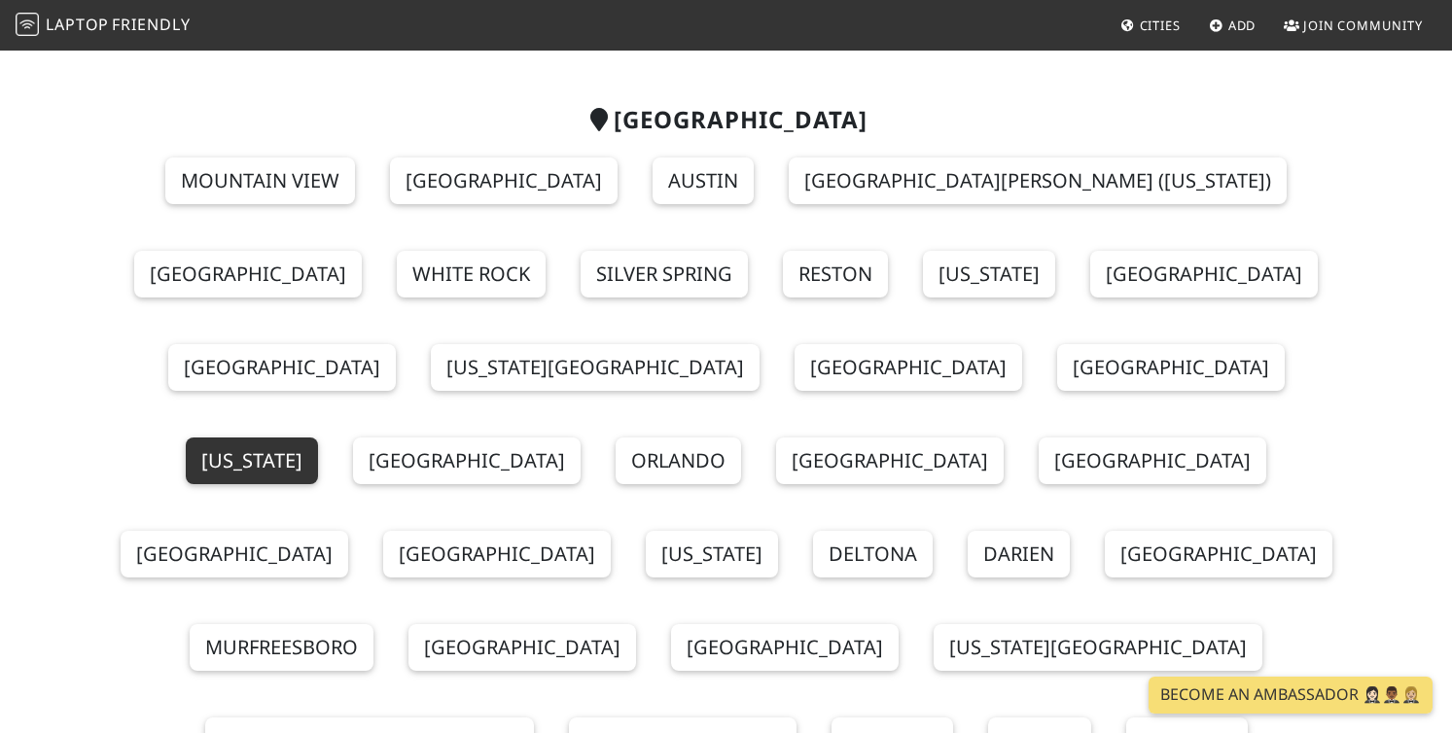  Describe the element at coordinates (664, 274) in the screenshot. I see `a: Silver Spring` at that location.